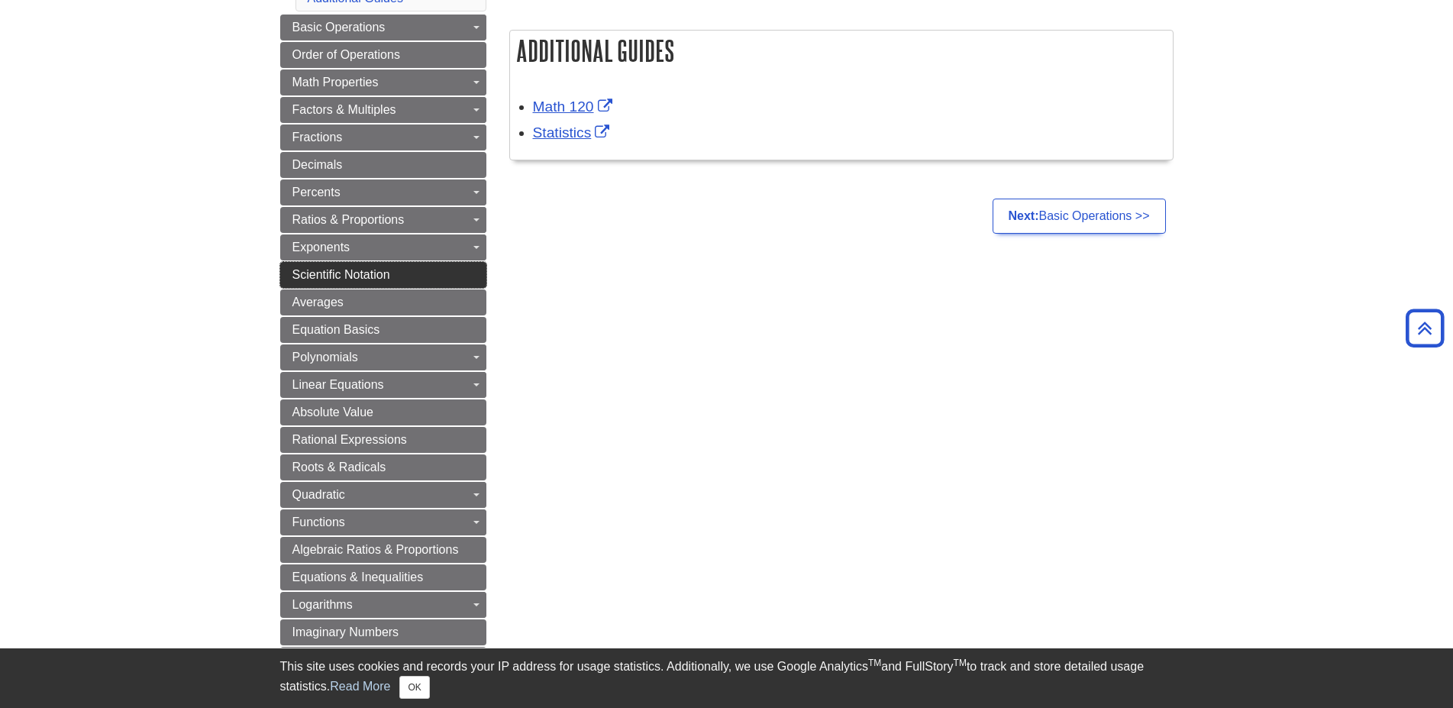 This screenshot has width=1453, height=708. Describe the element at coordinates (1079, 216) in the screenshot. I see `a: Next:Basic Operations >>` at that location.